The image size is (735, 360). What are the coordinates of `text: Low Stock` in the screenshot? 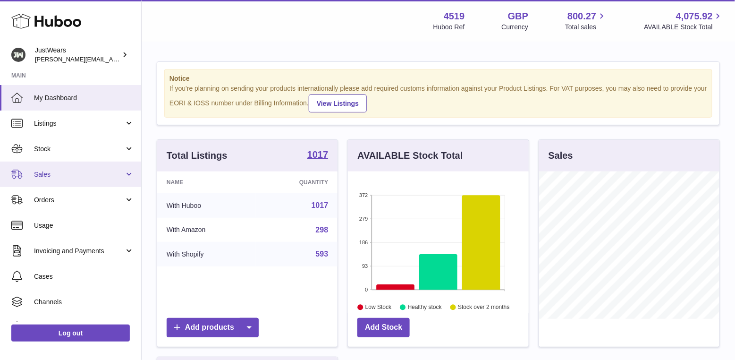 It's located at (378, 307).